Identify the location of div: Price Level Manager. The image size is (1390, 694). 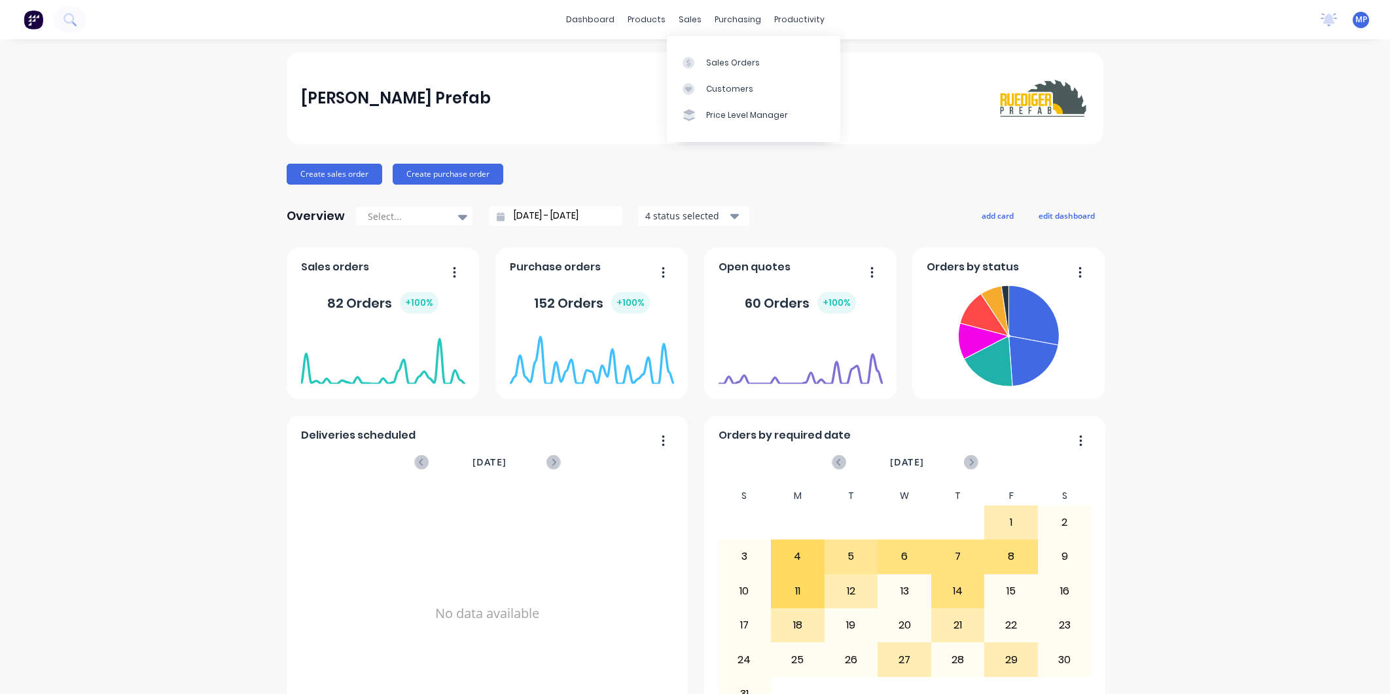
(747, 115).